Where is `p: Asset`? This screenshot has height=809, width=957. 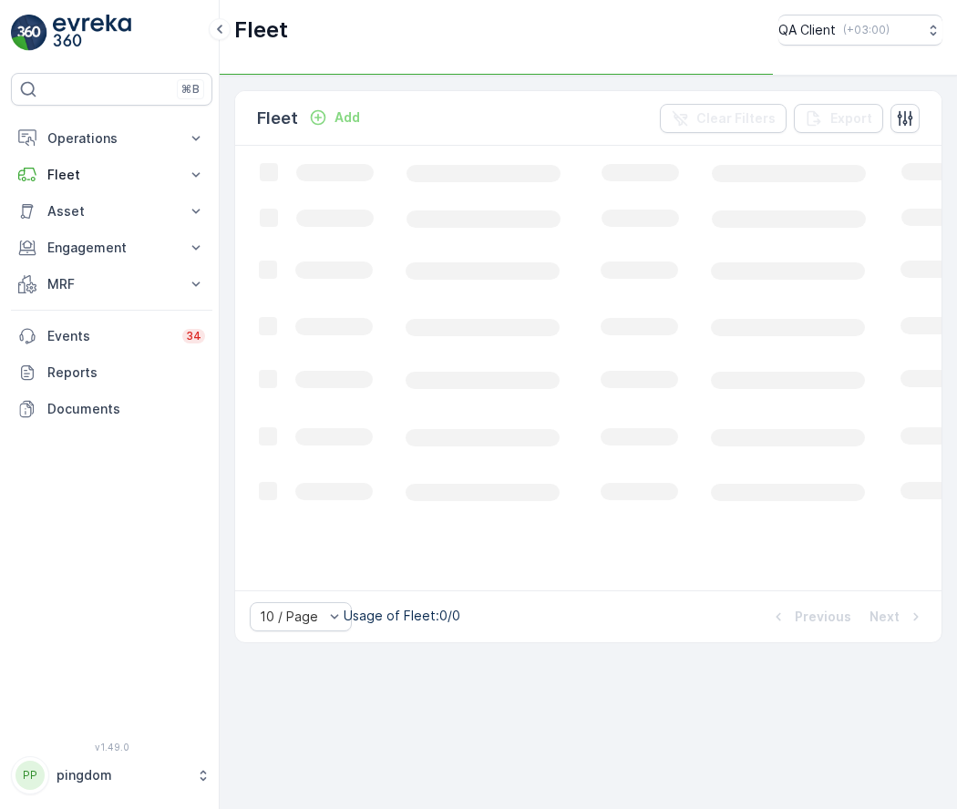 p: Asset is located at coordinates (111, 211).